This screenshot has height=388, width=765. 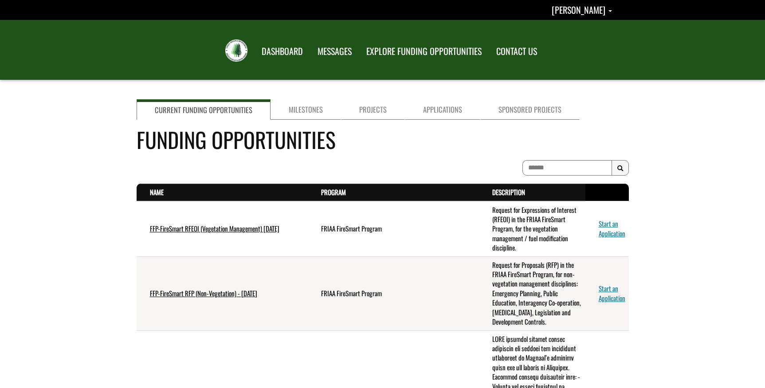 What do you see at coordinates (282, 51) in the screenshot?
I see `a: DASHBOARD` at bounding box center [282, 51].